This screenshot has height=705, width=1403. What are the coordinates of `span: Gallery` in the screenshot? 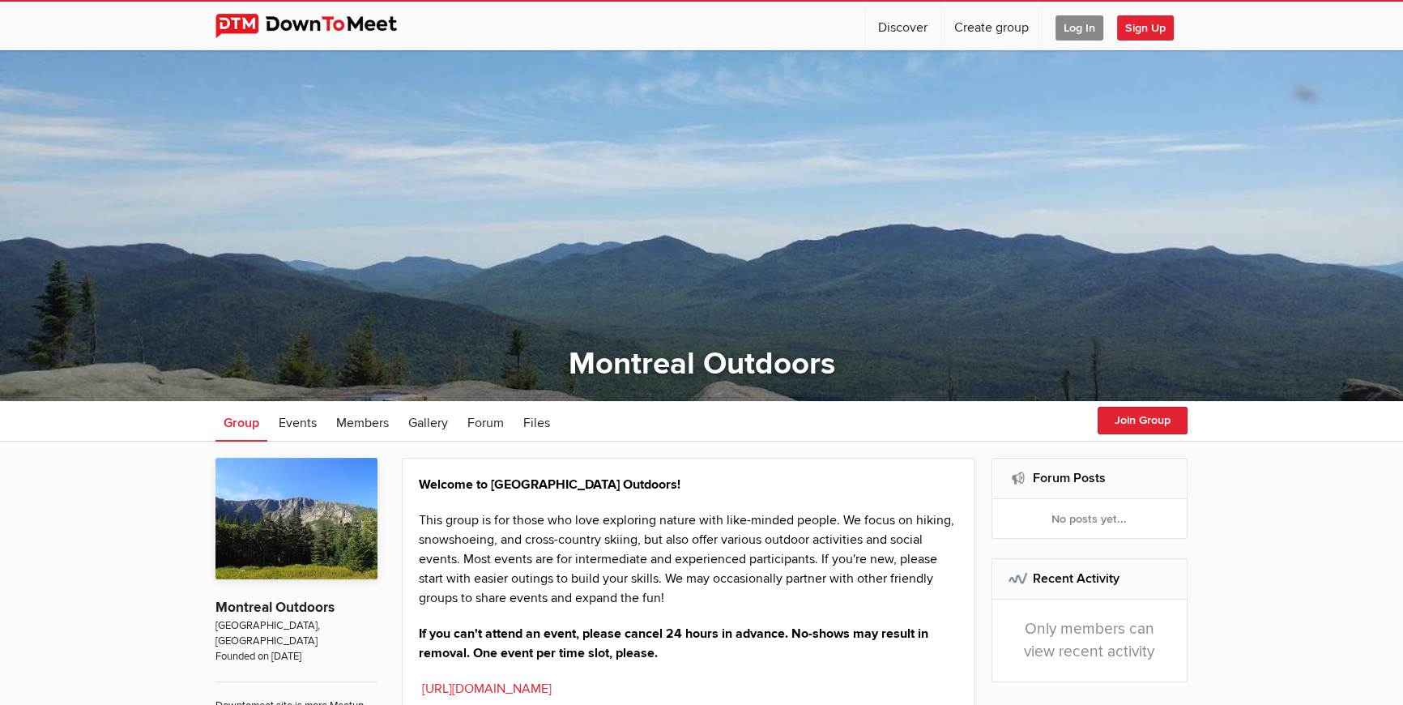 It's located at (428, 423).